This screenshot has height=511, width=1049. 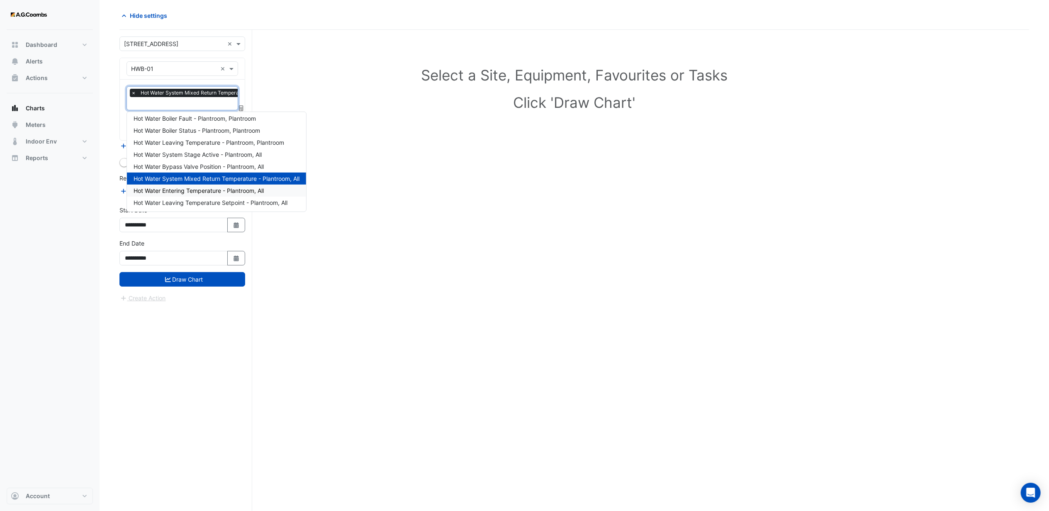 I want to click on button: Reports, so click(x=50, y=158).